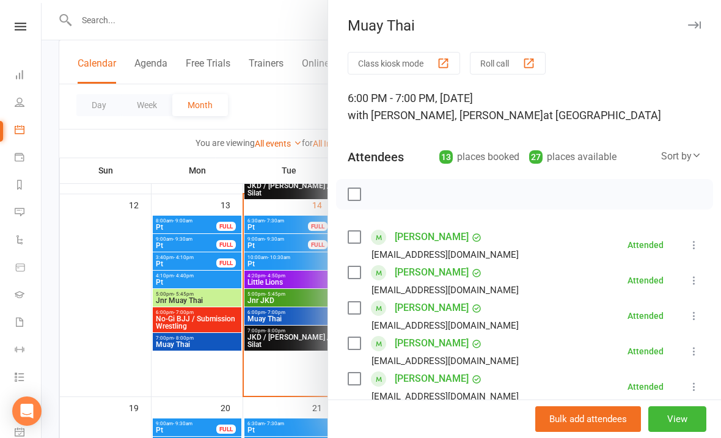  Describe the element at coordinates (573, 157) in the screenshot. I see `div: places available` at that location.